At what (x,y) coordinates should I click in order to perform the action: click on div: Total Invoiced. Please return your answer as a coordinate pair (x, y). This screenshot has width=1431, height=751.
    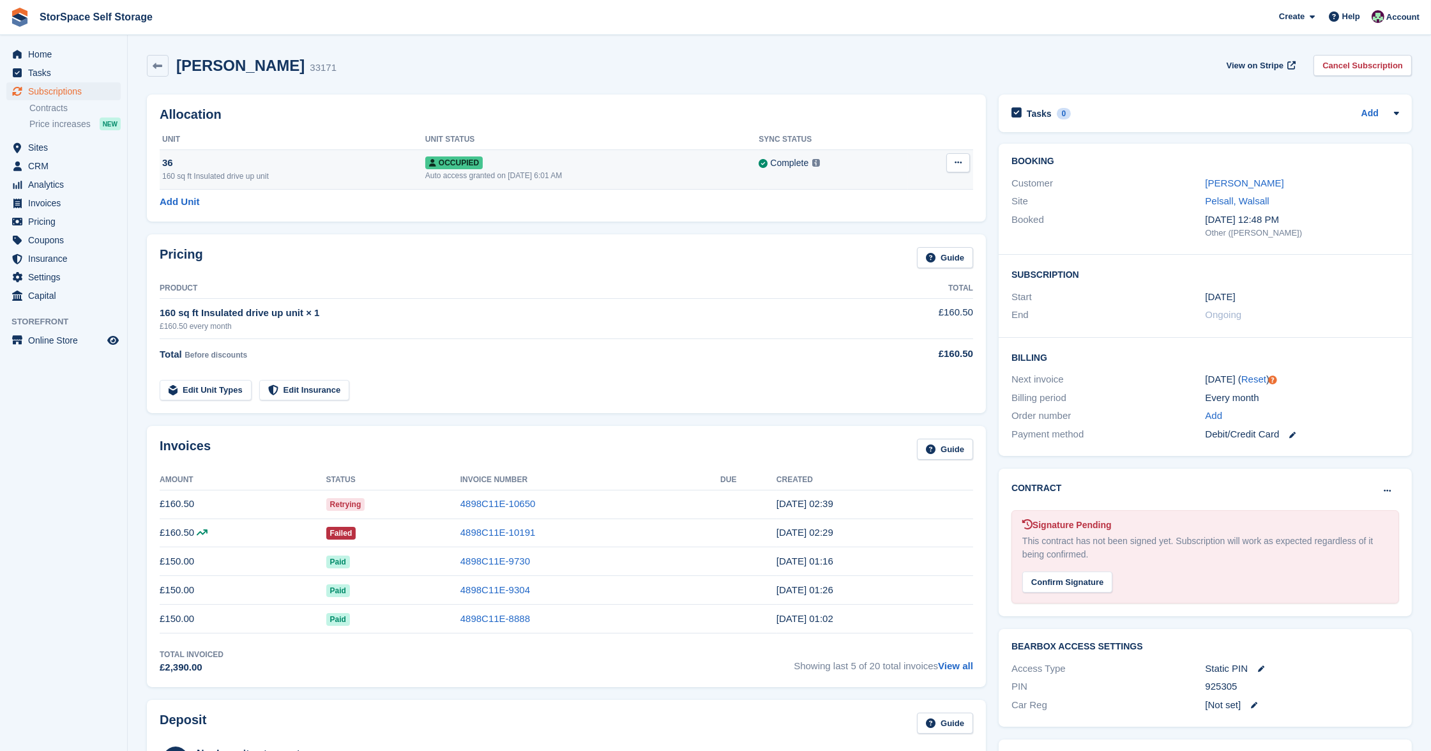
    Looking at the image, I should click on (192, 655).